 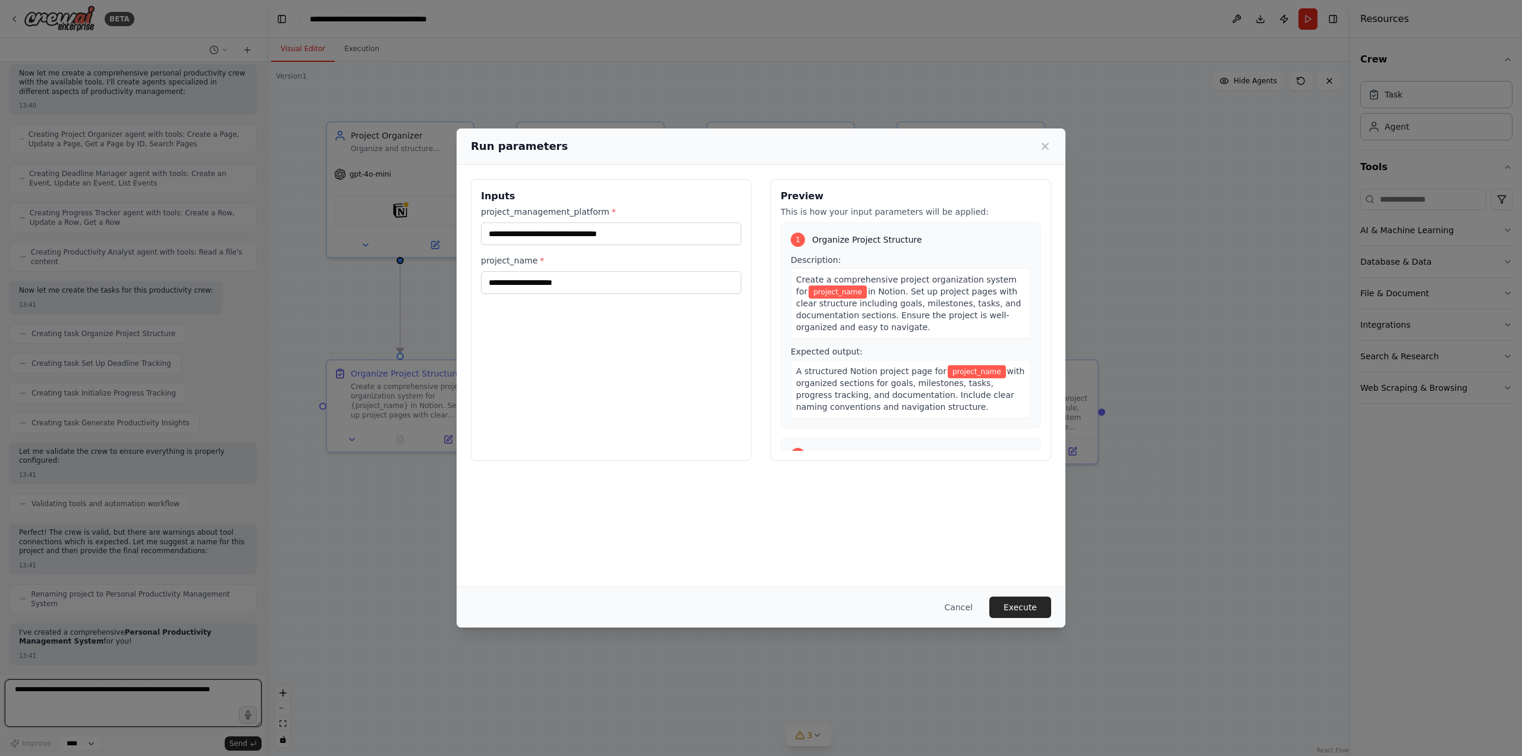 I want to click on label: project_management_platform, so click(x=611, y=212).